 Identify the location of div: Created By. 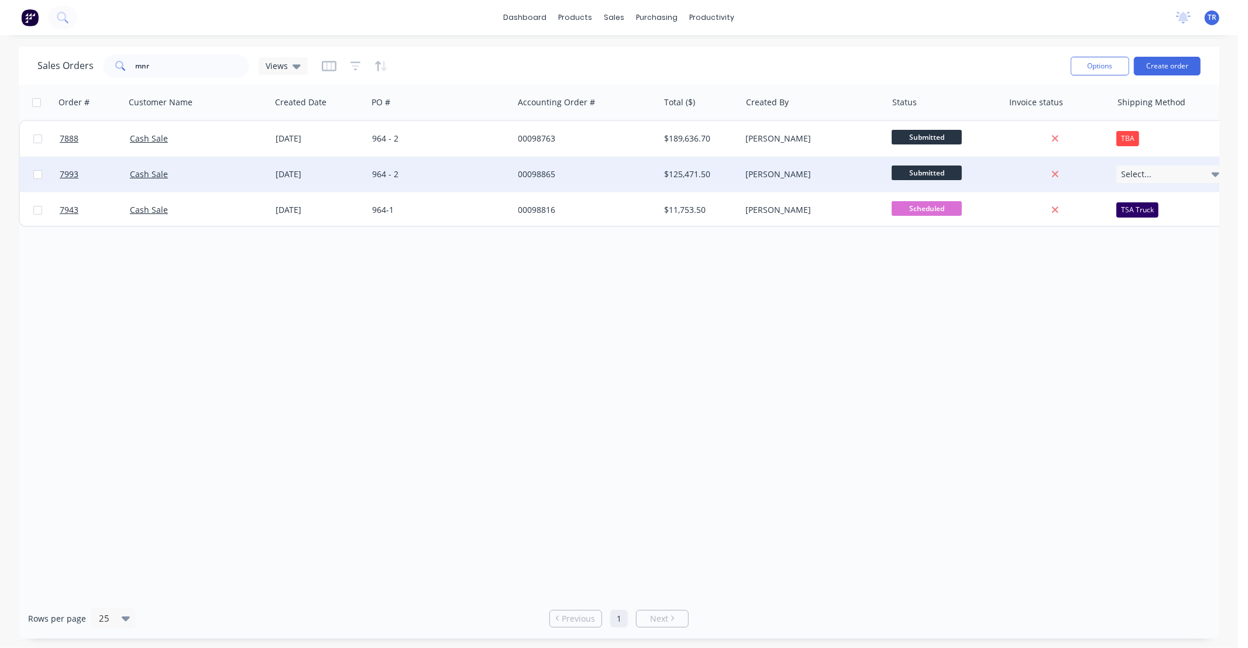
(767, 102).